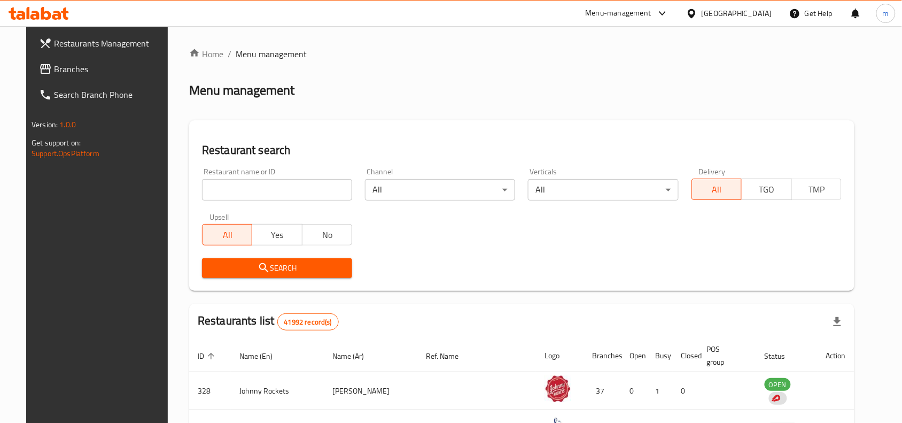 This screenshot has height=423, width=902. Describe the element at coordinates (206, 54) in the screenshot. I see `a: Home` at that location.